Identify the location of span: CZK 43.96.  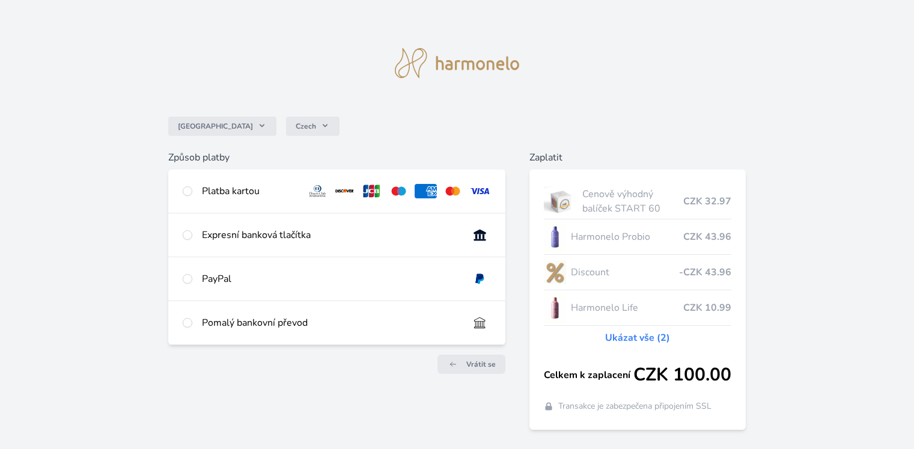
(707, 237).